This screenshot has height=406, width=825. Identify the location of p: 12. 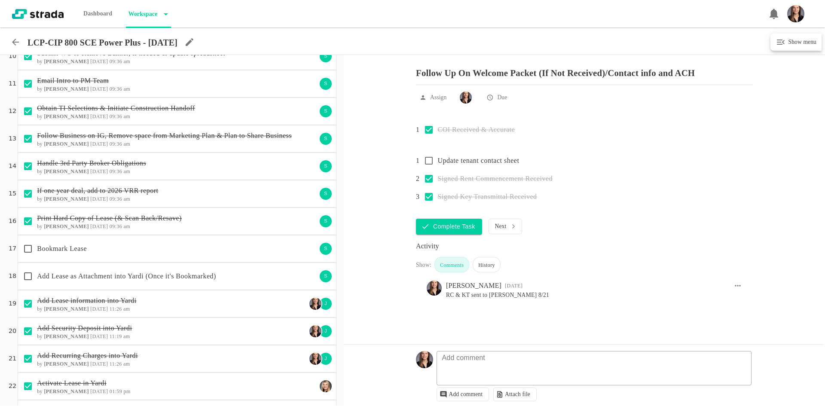
(12, 111).